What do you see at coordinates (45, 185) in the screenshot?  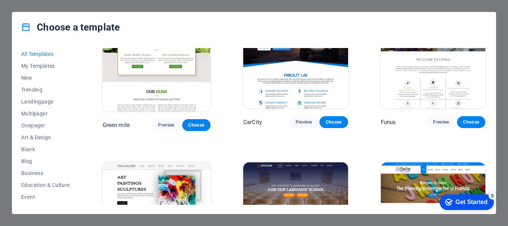 I see `span: Education & Culture` at bounding box center [45, 185].